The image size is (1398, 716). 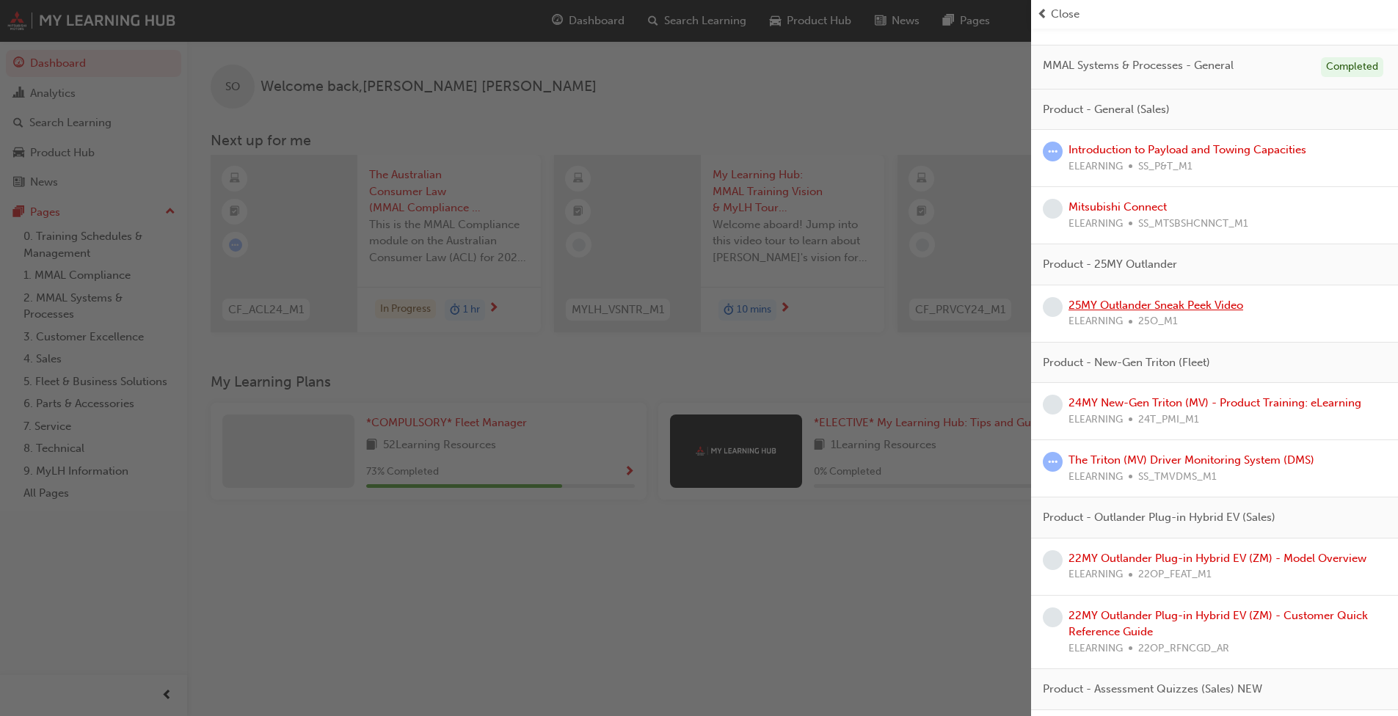 I want to click on span: 22OP_RFNCGD_AR, so click(x=1184, y=649).